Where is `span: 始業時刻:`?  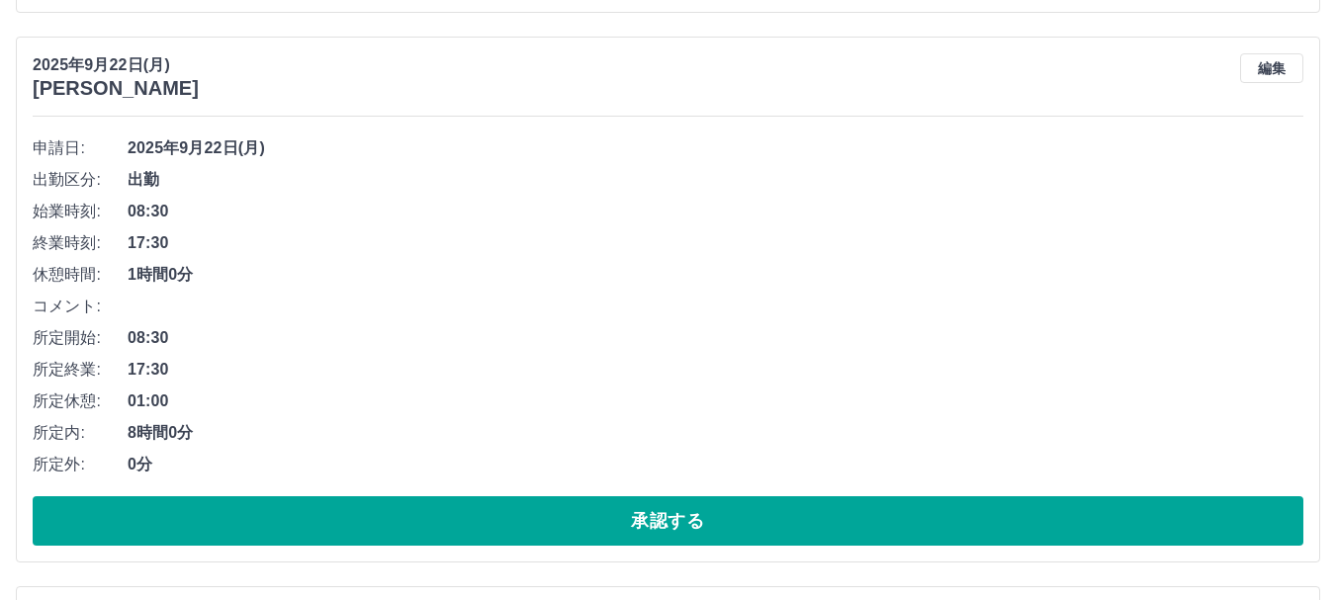
span: 始業時刻: is located at coordinates (80, 212).